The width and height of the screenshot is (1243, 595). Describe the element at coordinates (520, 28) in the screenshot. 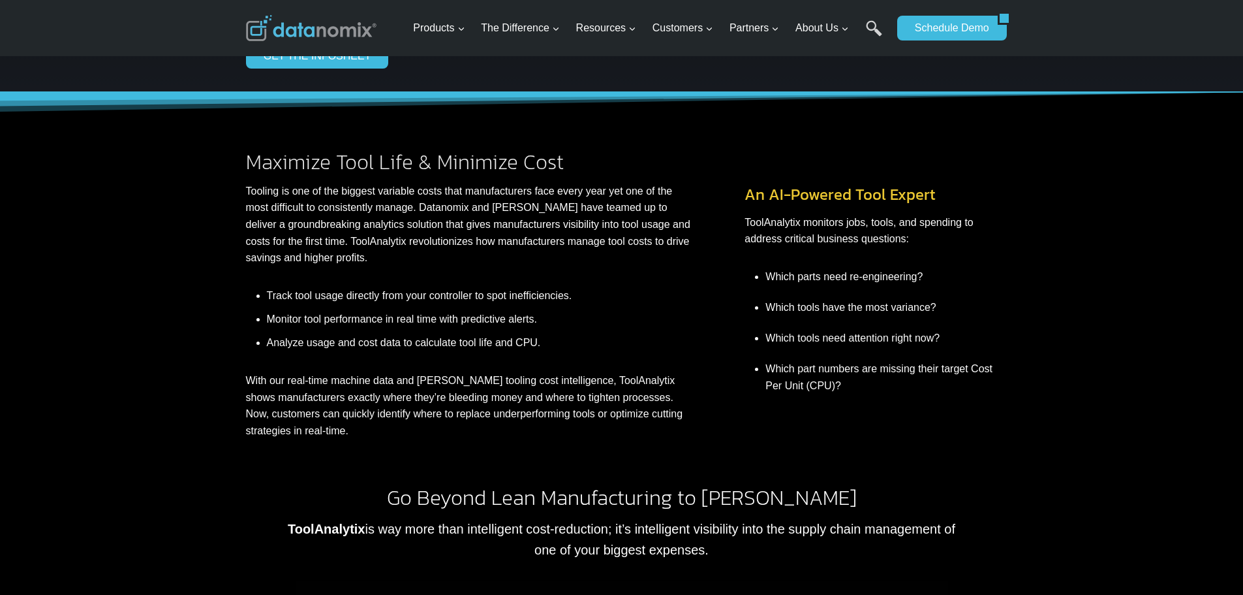

I see `span: The Difference` at that location.